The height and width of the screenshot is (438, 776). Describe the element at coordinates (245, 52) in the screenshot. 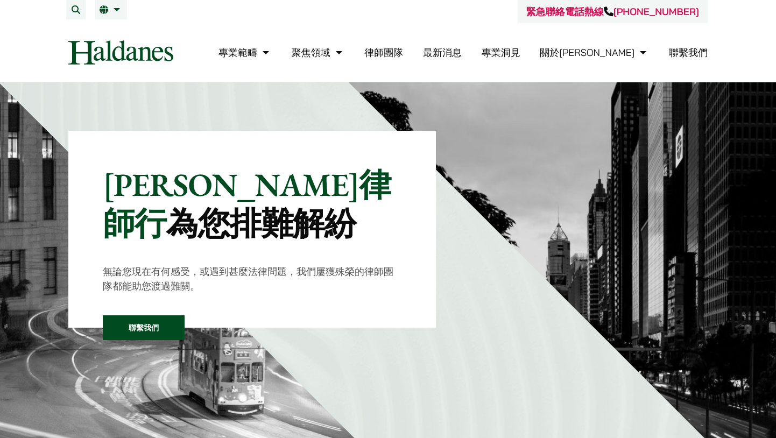

I see `a: 專業範疇` at that location.